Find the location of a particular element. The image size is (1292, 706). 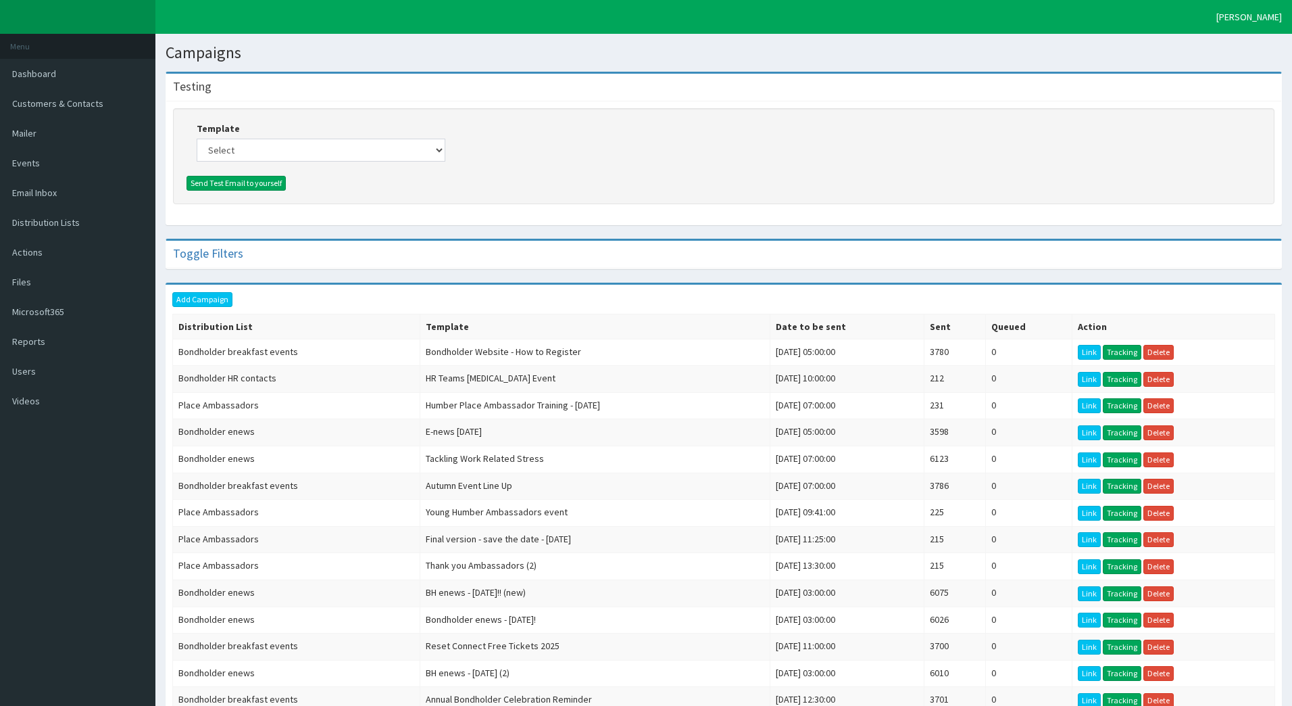

td: 6075 is located at coordinates (955, 593).